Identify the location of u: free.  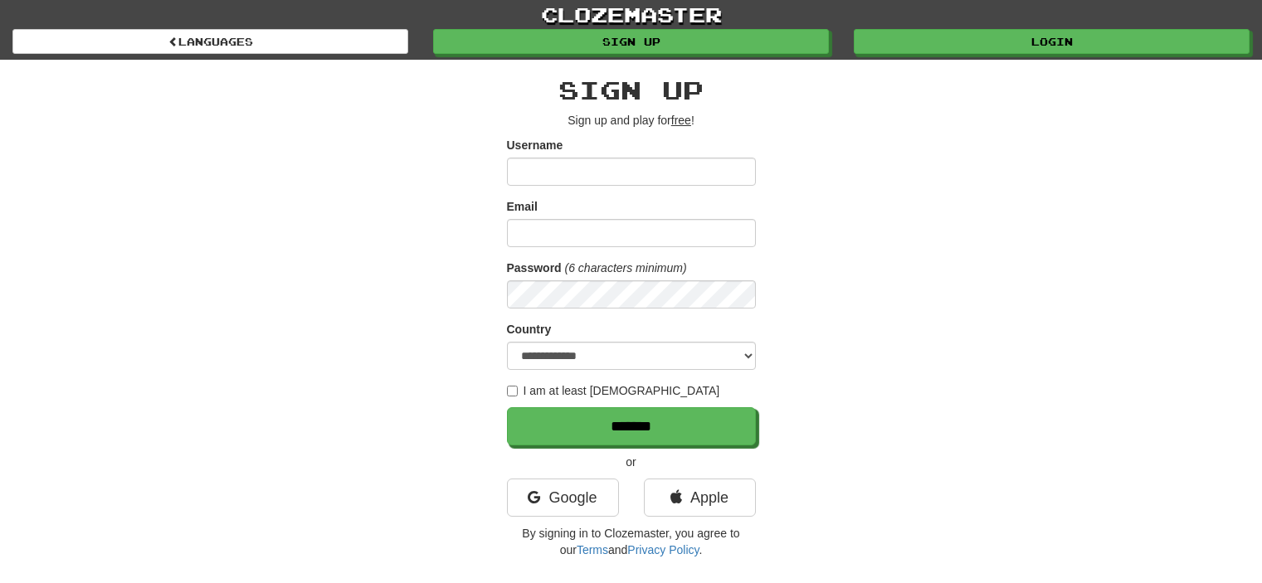
(681, 120).